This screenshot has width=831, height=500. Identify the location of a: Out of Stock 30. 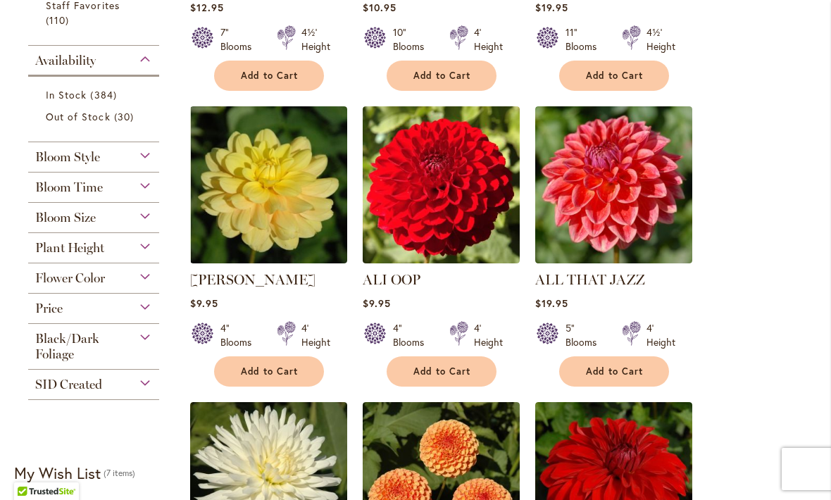
(95, 116).